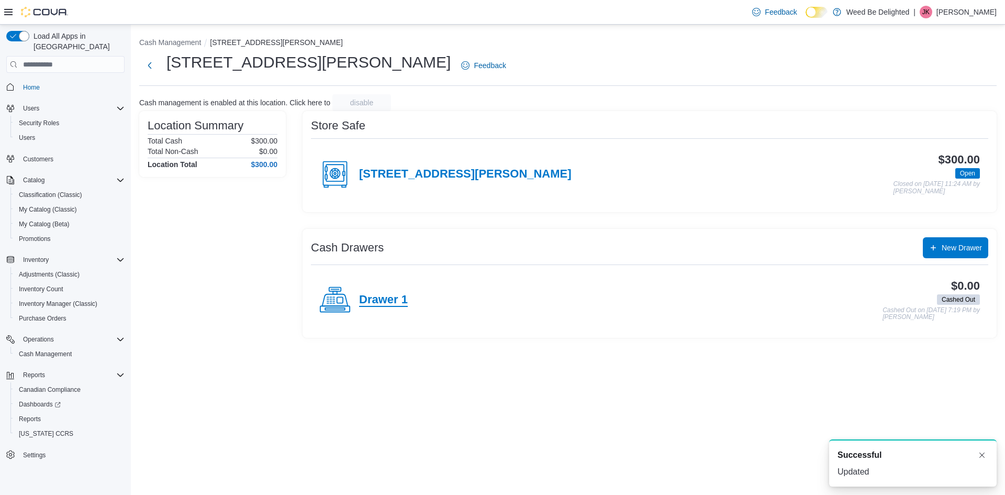 The width and height of the screenshot is (1005, 495). I want to click on a: Classification (Classic), so click(50, 195).